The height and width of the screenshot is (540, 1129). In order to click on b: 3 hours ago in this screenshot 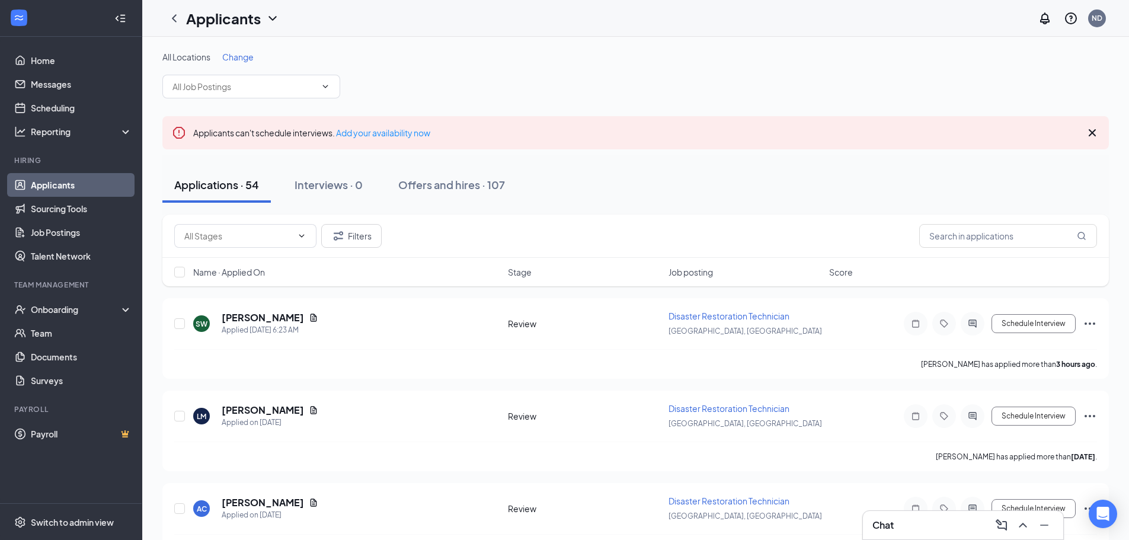, I will do `click(1076, 364)`.